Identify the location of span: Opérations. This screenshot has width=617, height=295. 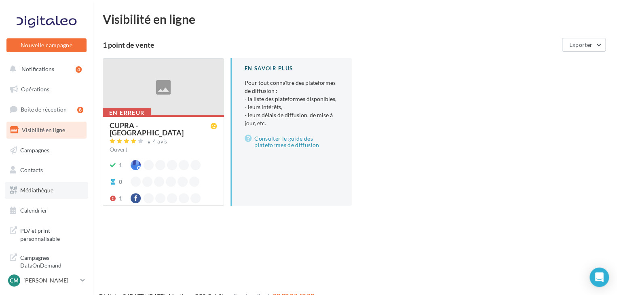
(35, 89).